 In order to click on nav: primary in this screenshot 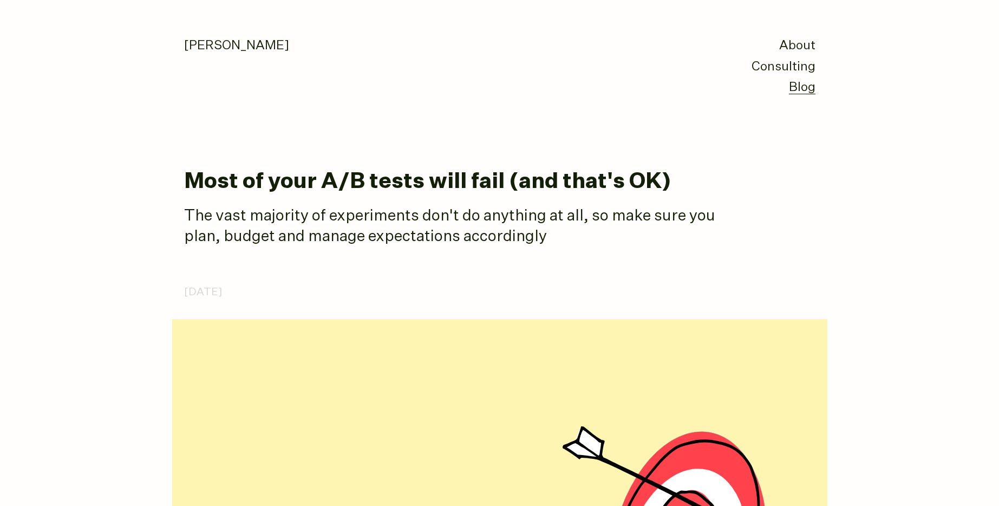, I will do `click(783, 67)`.